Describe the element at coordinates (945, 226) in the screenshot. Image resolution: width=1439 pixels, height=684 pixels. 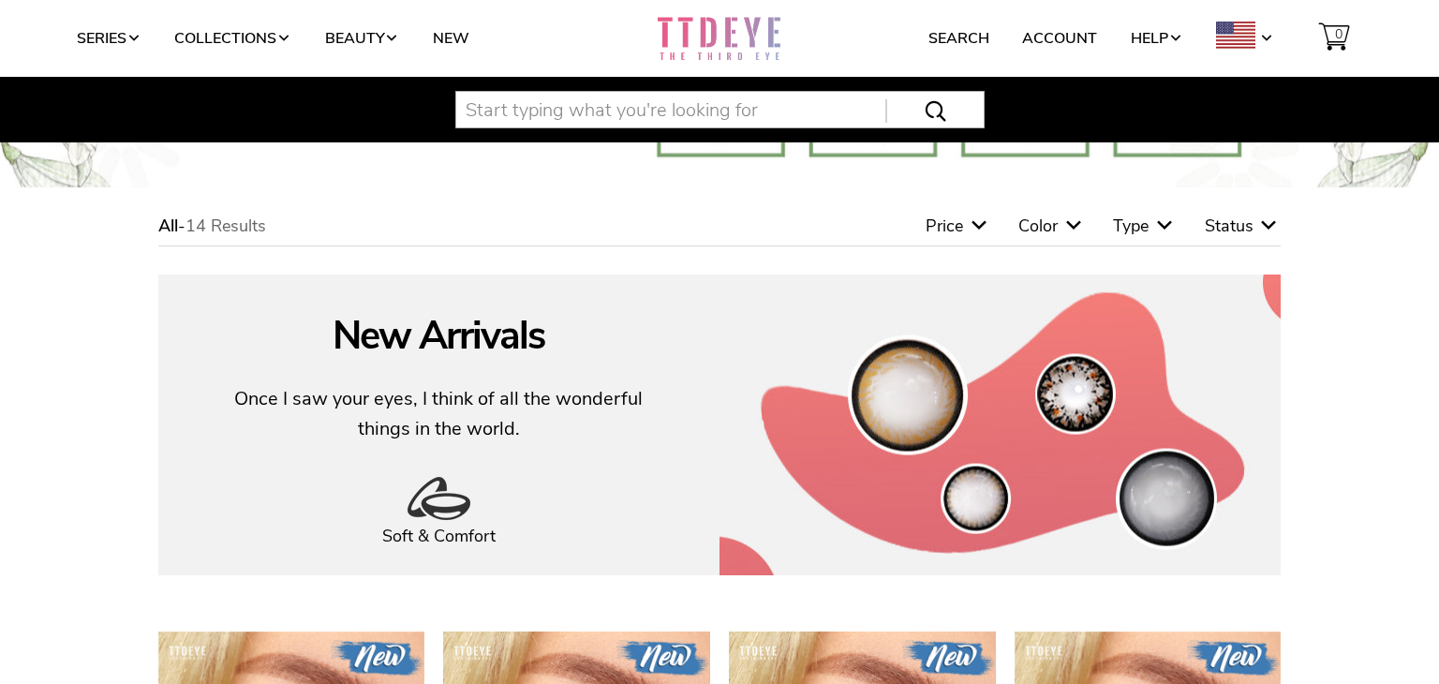
I see `span: Price` at that location.